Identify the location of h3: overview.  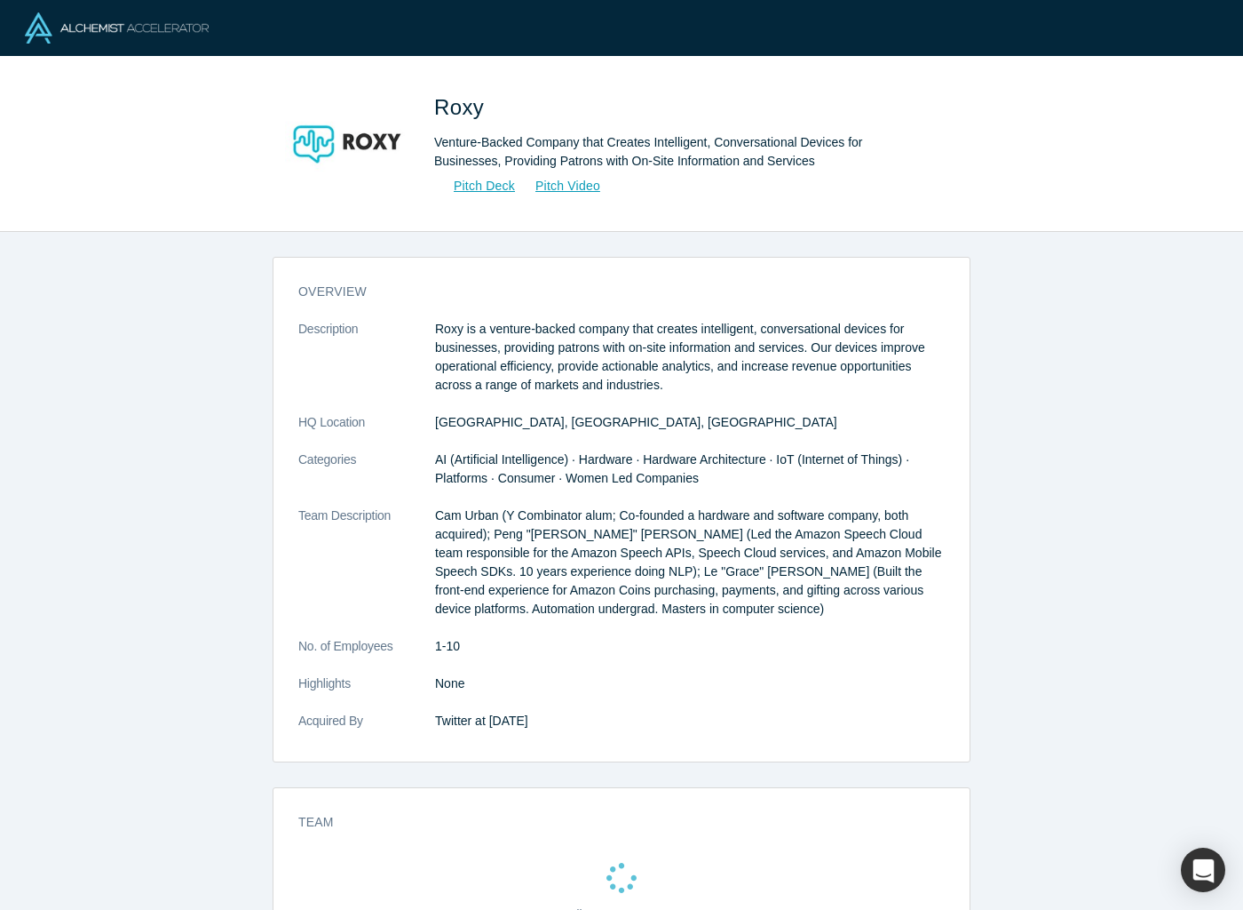
(609, 291).